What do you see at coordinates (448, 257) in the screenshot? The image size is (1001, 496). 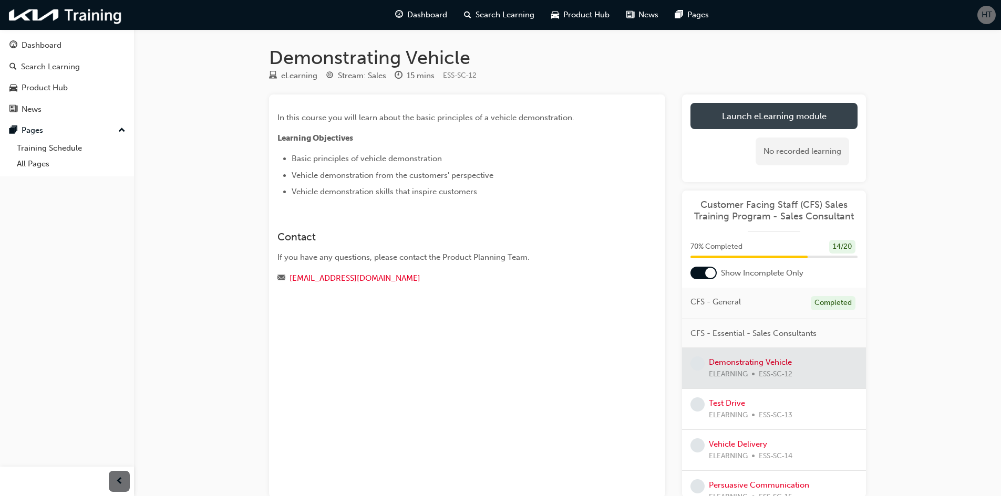 I see `div: If you have any questions, please contact the Product Planning Team.` at bounding box center [448, 257].